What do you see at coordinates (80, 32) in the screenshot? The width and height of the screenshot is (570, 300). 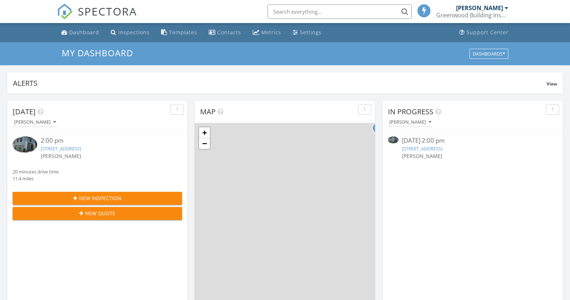 I see `a: Dashboard` at bounding box center [80, 32].